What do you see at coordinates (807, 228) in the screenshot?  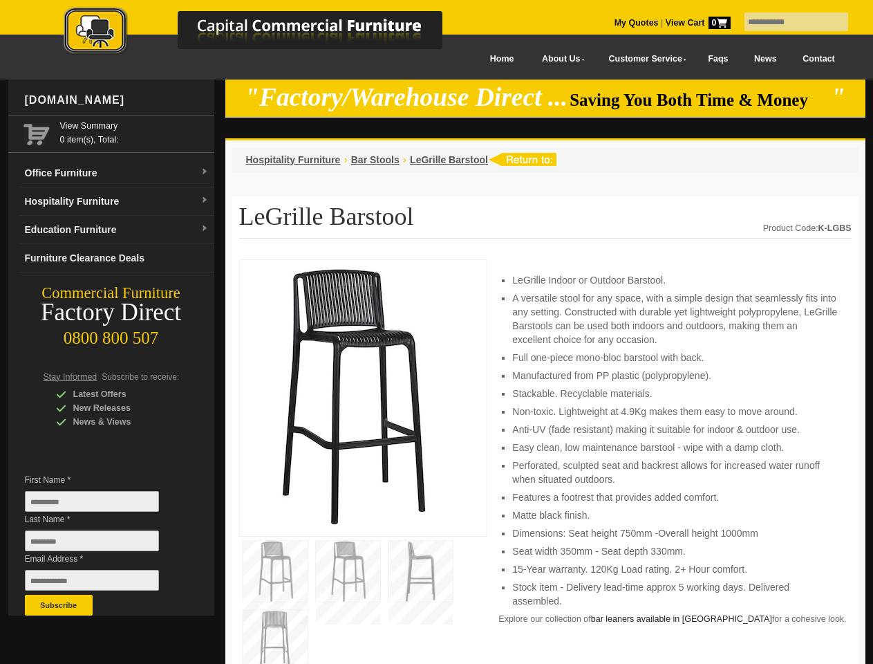 I see `div: Product Code:` at bounding box center [807, 228].